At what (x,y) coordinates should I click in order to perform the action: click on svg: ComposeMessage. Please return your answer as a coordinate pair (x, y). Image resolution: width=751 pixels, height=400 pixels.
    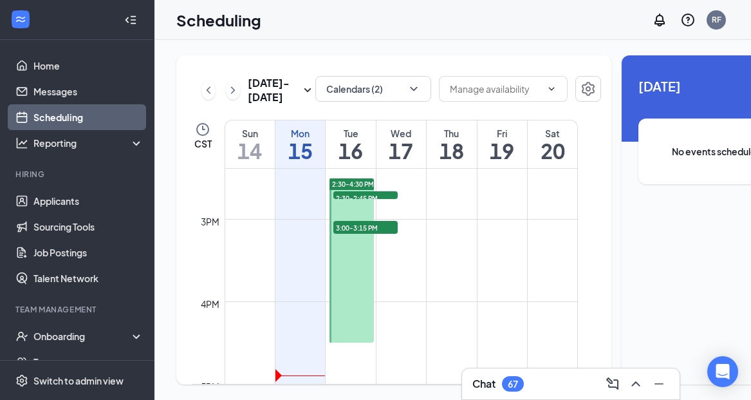
    Looking at the image, I should click on (613, 383).